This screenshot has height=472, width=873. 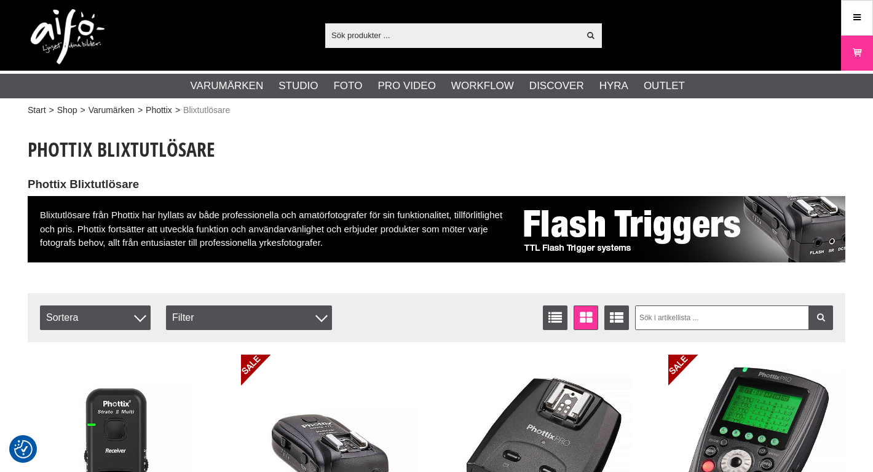 I want to click on h3: Phottix Blixtutlösare, so click(x=437, y=185).